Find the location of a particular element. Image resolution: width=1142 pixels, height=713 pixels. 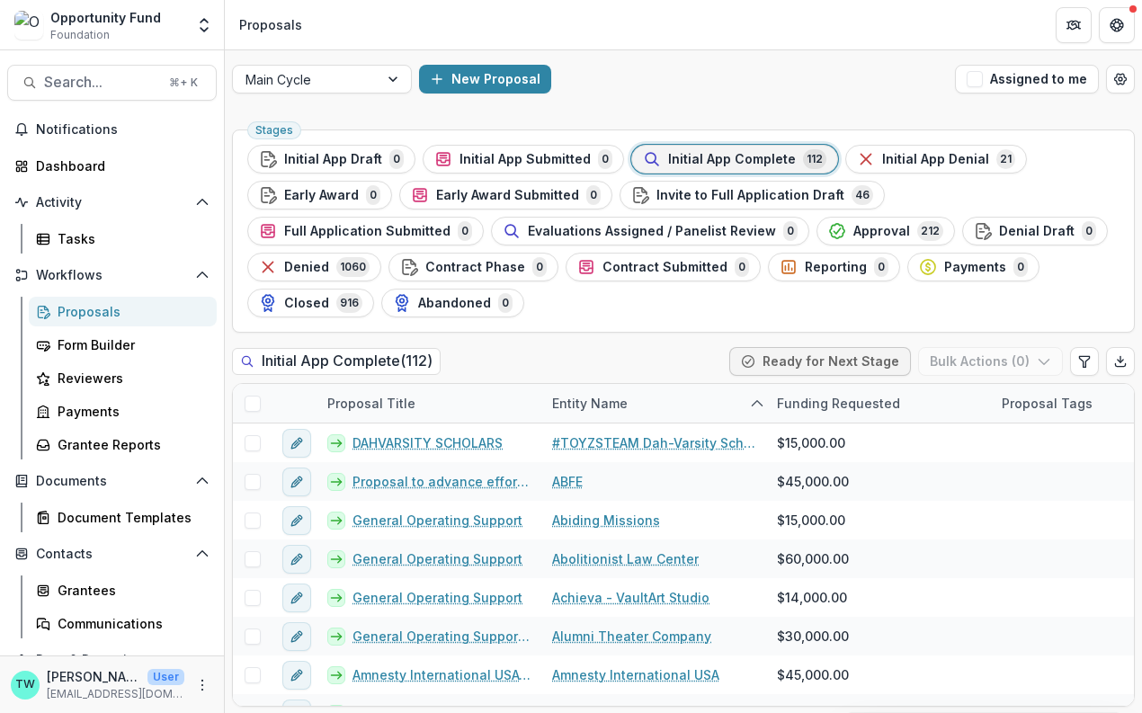

div: Document Templates is located at coordinates (130, 517).